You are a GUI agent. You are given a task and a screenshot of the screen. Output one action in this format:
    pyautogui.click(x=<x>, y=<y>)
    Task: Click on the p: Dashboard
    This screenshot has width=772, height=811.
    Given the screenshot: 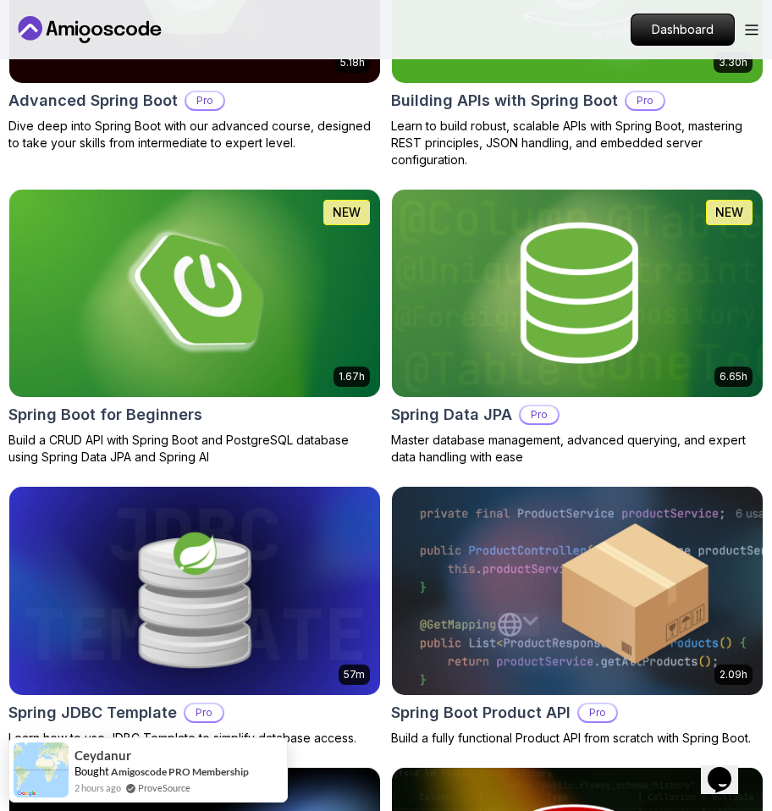 What is the action you would take?
    pyautogui.click(x=682, y=30)
    